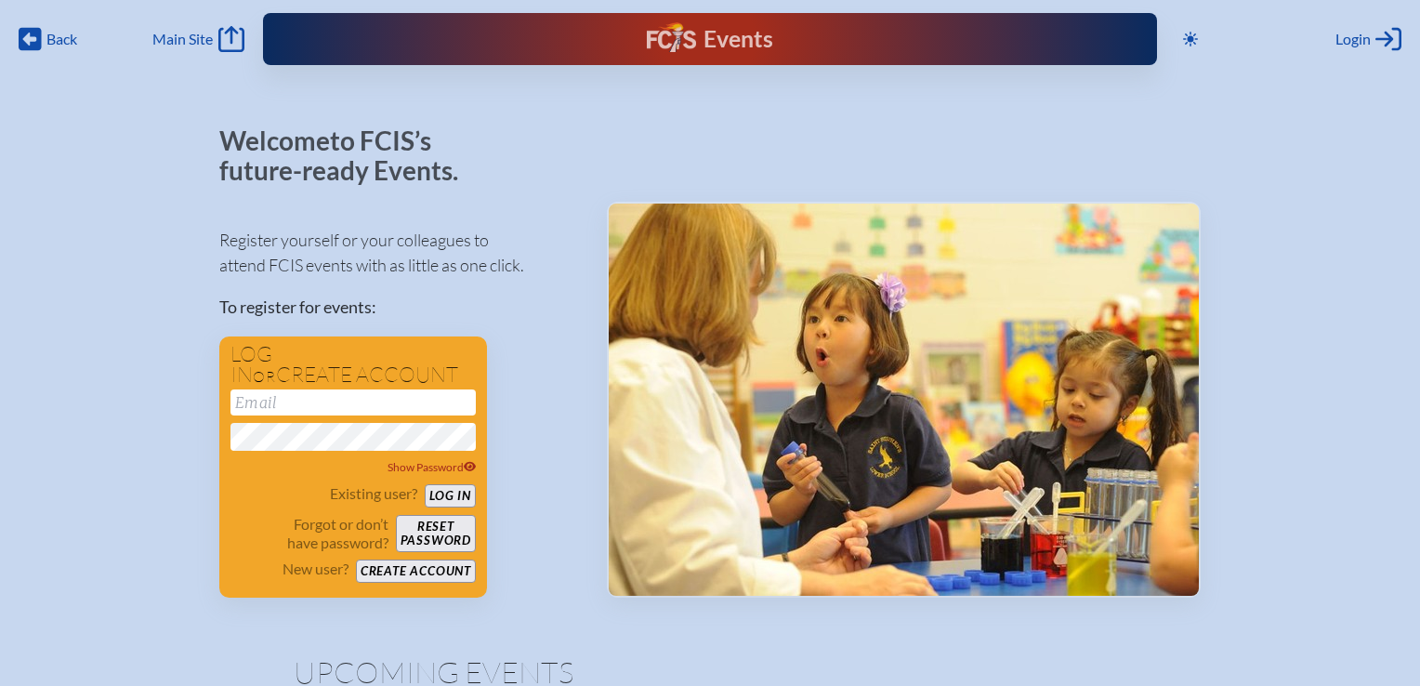 This screenshot has width=1420, height=686. I want to click on h1: Log in create account, so click(353, 364).